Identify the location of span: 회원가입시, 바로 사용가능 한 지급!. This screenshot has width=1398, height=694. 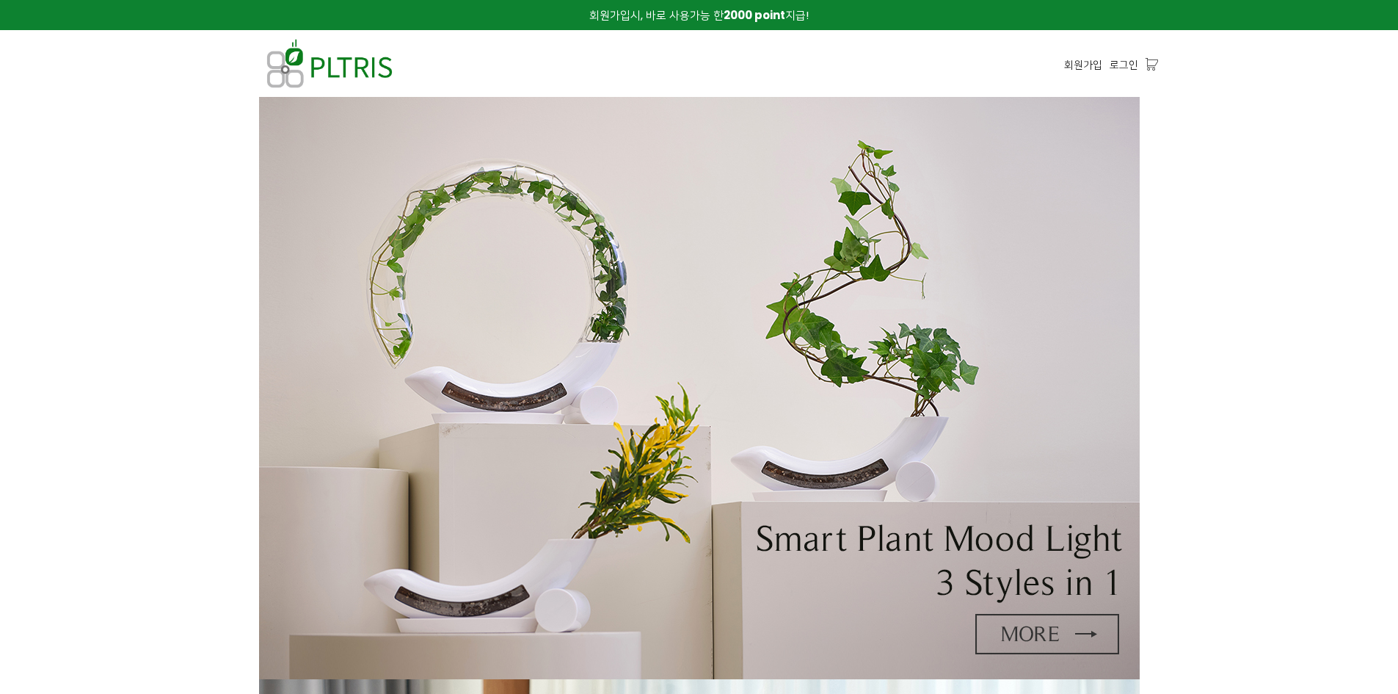
(699, 15).